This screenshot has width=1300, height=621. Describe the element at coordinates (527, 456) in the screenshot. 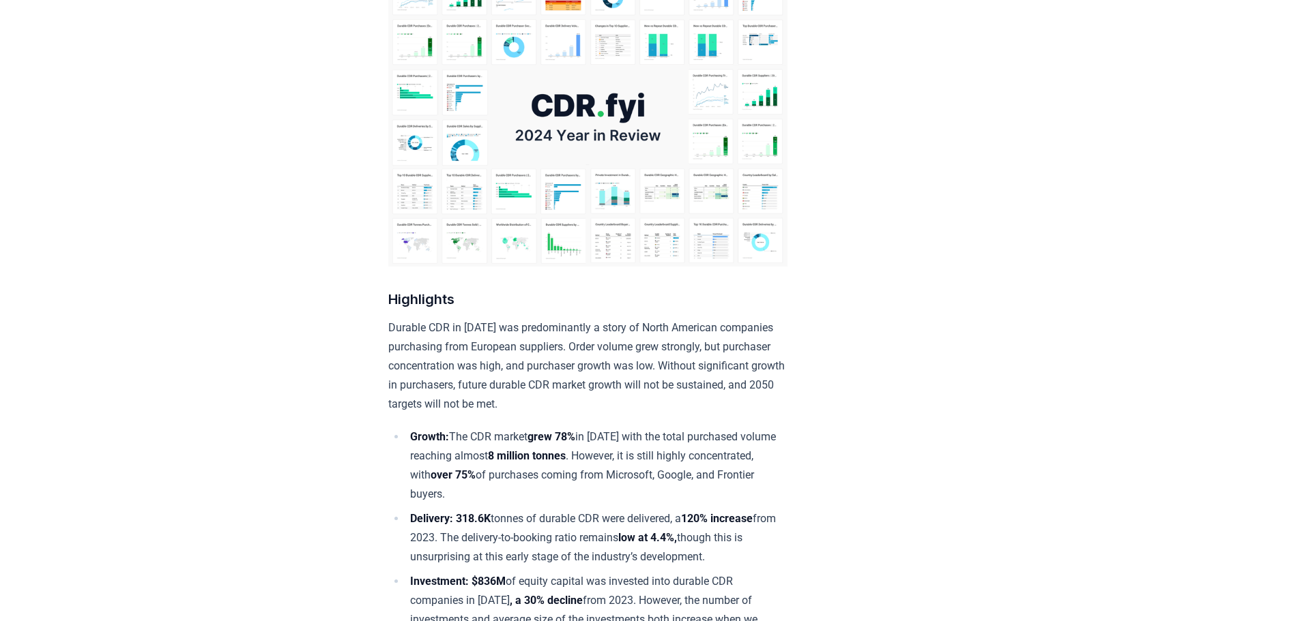

I see `strong: 8 million tonnes` at that location.